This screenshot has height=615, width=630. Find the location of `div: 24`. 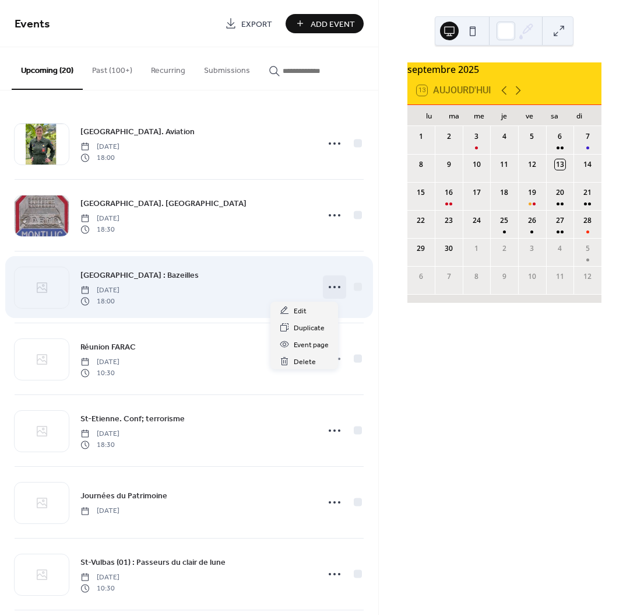

div: 24 is located at coordinates (477, 220).